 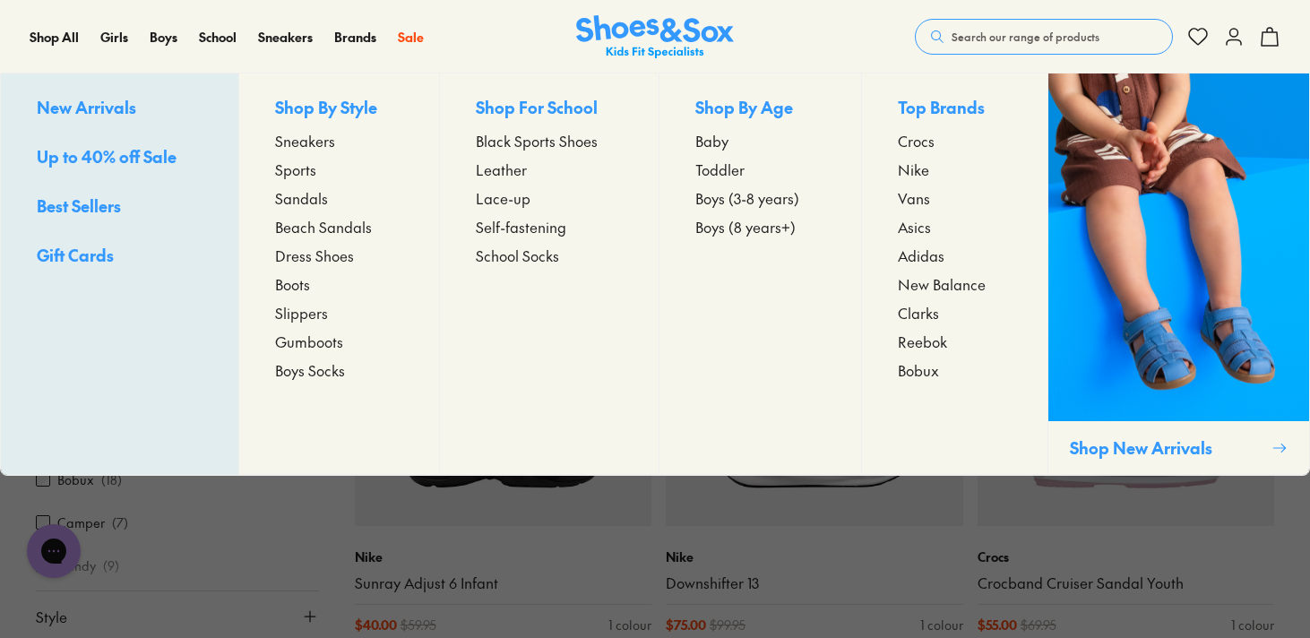 What do you see at coordinates (86, 107) in the screenshot?
I see `span: New Arrivals` at bounding box center [86, 107].